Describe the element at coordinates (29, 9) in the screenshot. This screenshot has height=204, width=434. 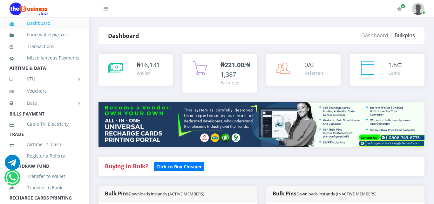
I see `img: Logo` at that location.